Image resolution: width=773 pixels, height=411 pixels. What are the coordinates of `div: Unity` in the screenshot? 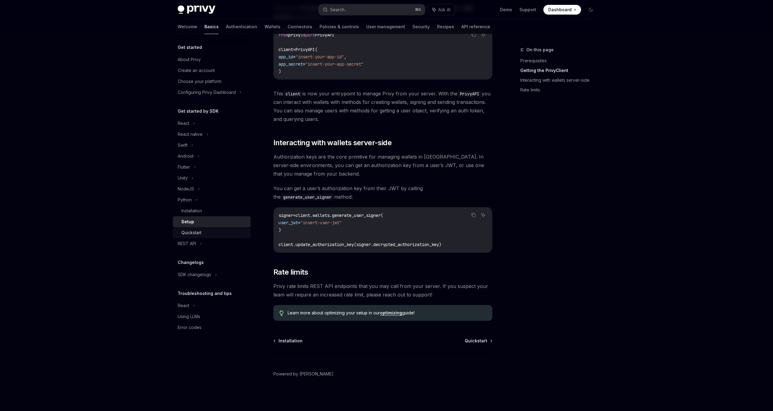 It's located at (183, 178).